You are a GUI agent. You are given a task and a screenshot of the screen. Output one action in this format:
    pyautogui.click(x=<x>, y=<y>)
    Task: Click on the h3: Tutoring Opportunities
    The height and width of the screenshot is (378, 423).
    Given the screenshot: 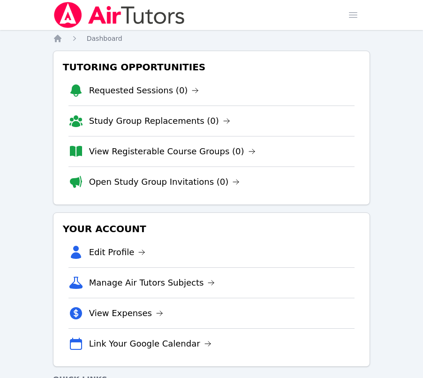 What is the action you would take?
    pyautogui.click(x=212, y=67)
    